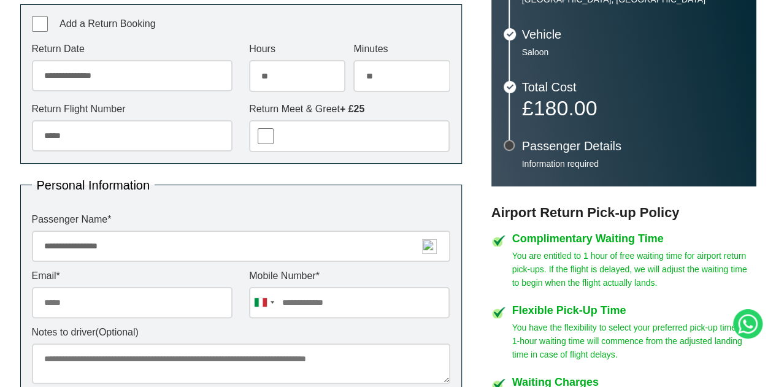 The image size is (776, 387). Describe the element at coordinates (352, 109) in the screenshot. I see `strong: + £25` at that location.